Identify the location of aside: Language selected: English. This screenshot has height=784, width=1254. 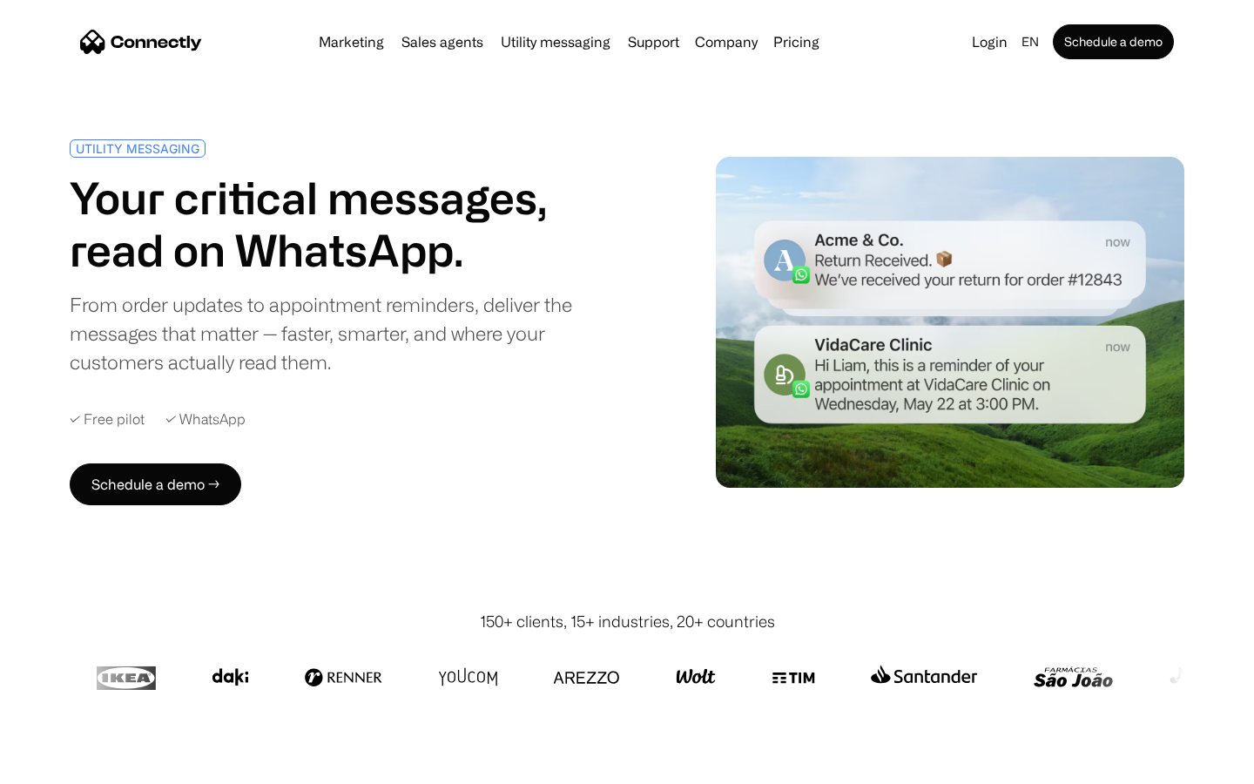
(61, 764).